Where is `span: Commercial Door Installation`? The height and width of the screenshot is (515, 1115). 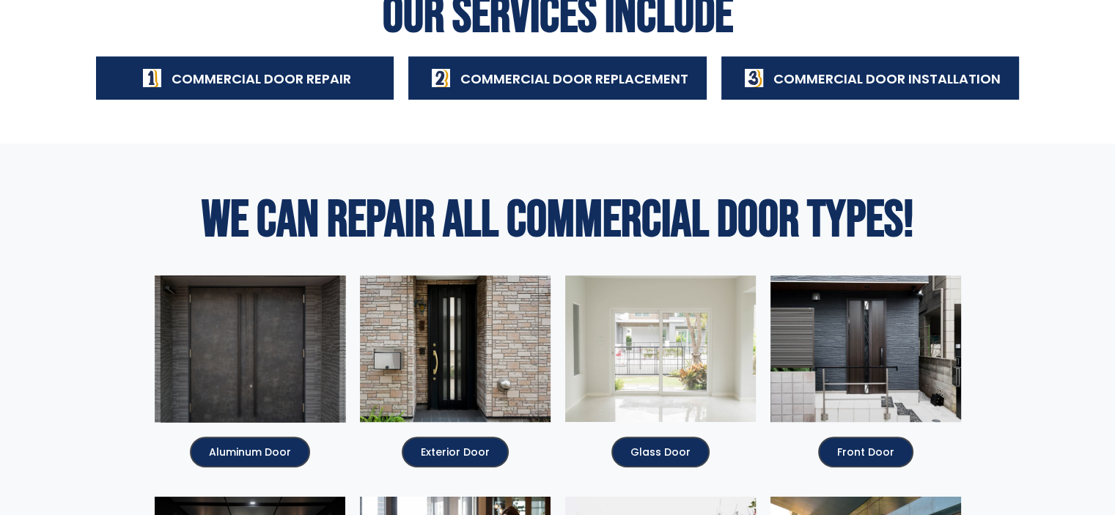 span: Commercial Door Installation is located at coordinates (887, 78).